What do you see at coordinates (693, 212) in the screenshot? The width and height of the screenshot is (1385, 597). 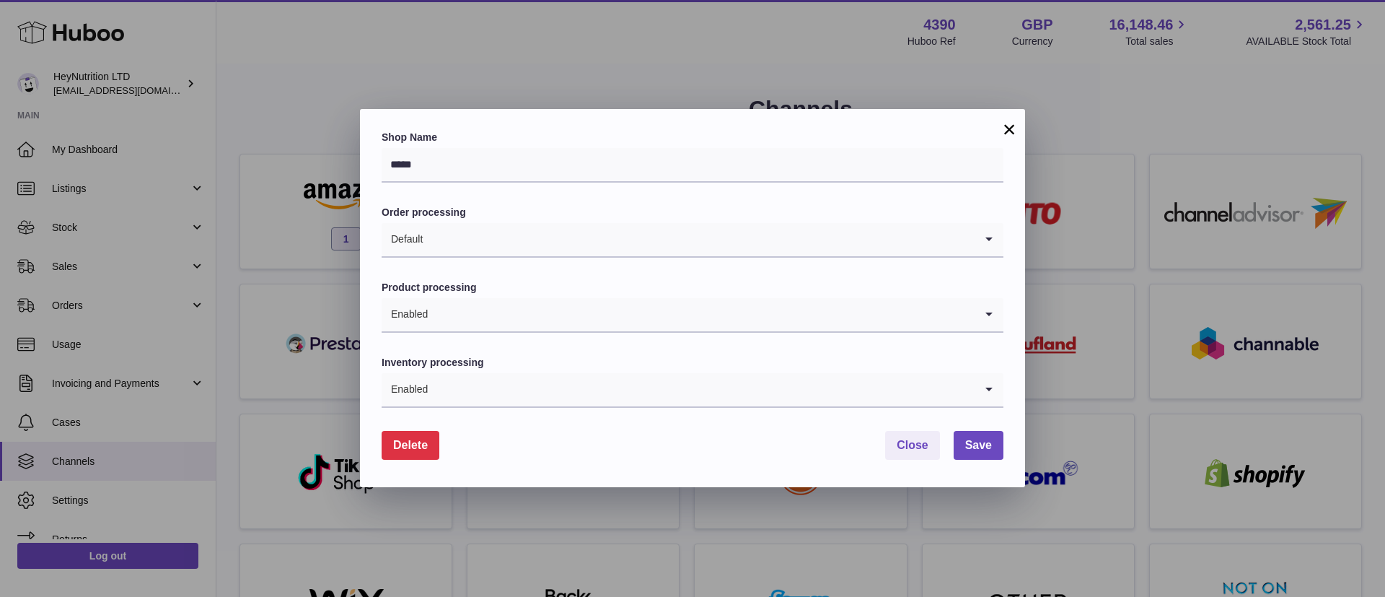 I see `label: Order processing` at bounding box center [693, 212].